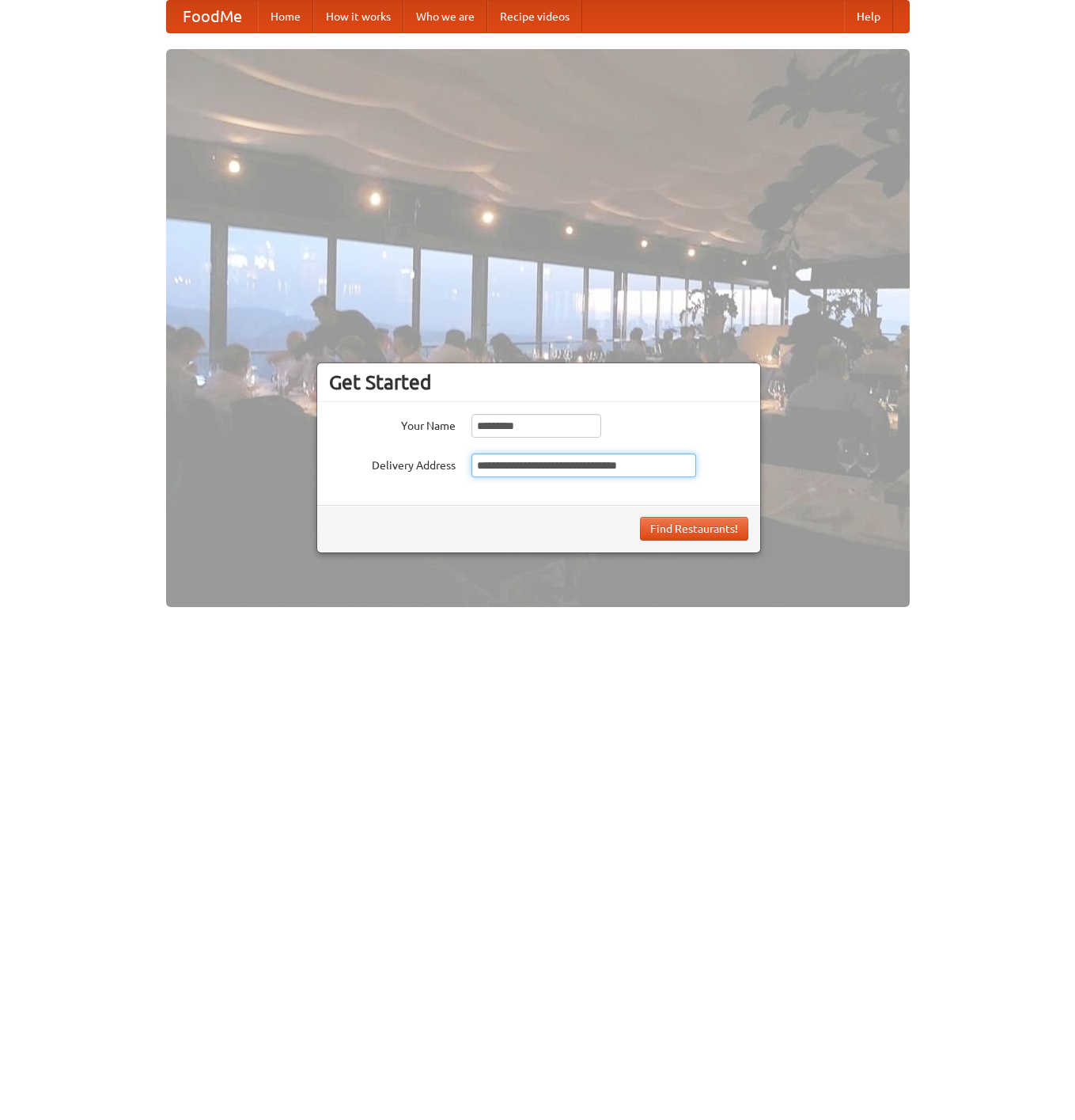  Describe the element at coordinates (392, 463) in the screenshot. I see `label: Delivery Address` at that location.